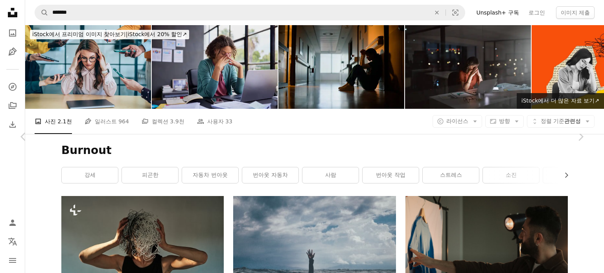 This screenshot has height=273, width=604. What do you see at coordinates (505, 121) in the screenshot?
I see `span: 방향` at bounding box center [505, 121].